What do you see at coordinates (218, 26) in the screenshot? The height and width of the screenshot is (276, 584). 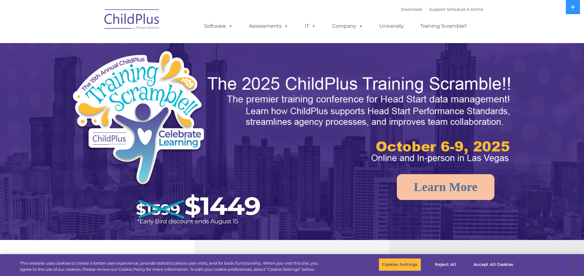 I see `a: Software` at bounding box center [218, 26].